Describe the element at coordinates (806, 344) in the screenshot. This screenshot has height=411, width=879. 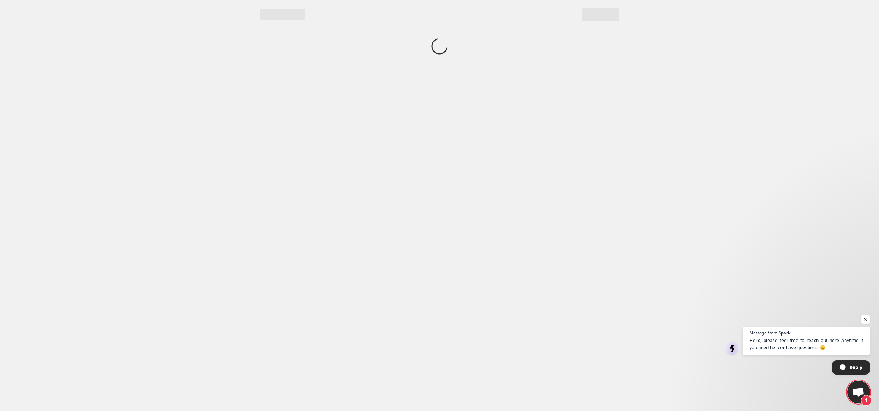
I see `span: Hello, please feel free to reach out here anytime if you need help or have questions. 😊` at that location.